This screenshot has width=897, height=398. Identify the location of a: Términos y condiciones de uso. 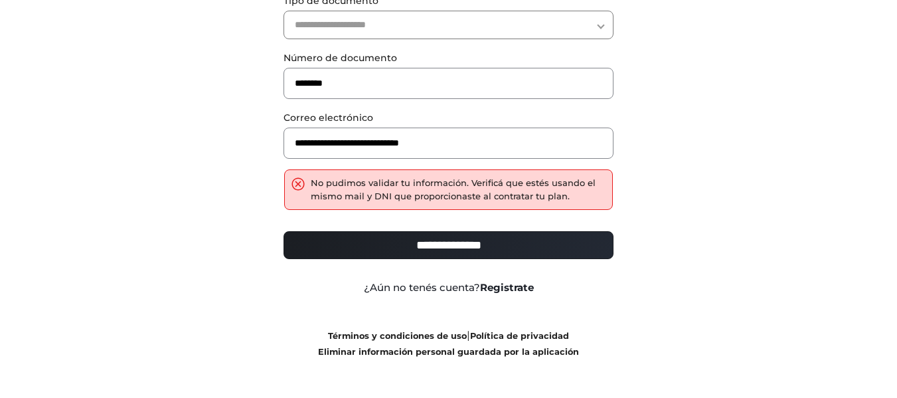
(397, 335).